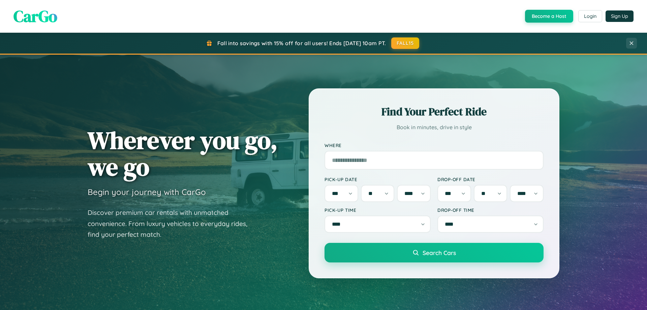 The width and height of the screenshot is (647, 310). What do you see at coordinates (590, 16) in the screenshot?
I see `button: Login` at bounding box center [590, 16].